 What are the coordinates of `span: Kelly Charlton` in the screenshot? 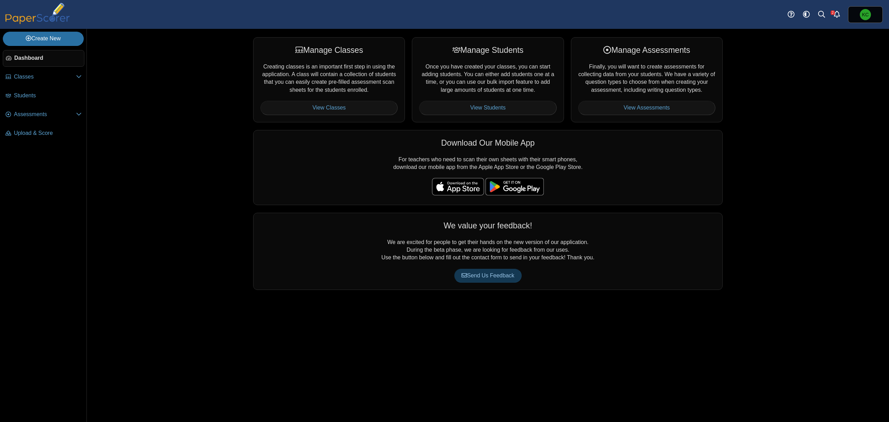 It's located at (865, 15).